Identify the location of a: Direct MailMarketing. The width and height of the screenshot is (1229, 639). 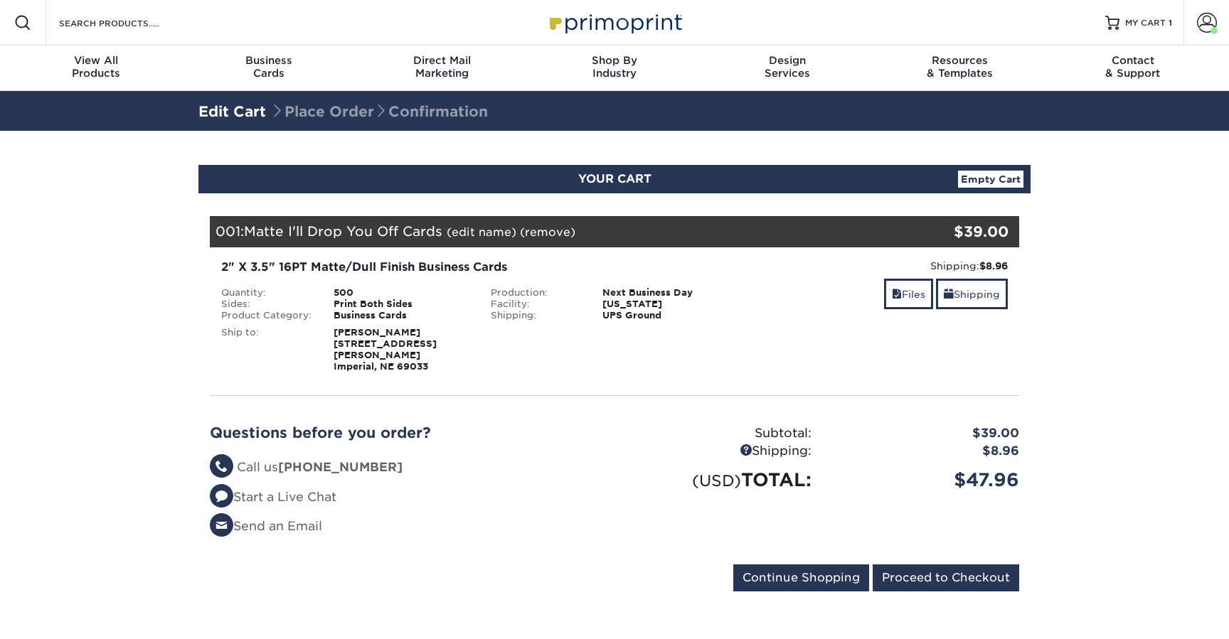
(442, 68).